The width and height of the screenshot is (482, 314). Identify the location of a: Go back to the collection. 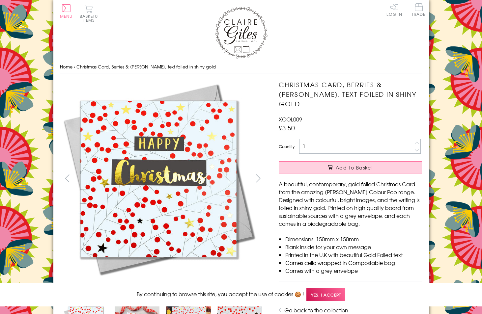
(316, 310).